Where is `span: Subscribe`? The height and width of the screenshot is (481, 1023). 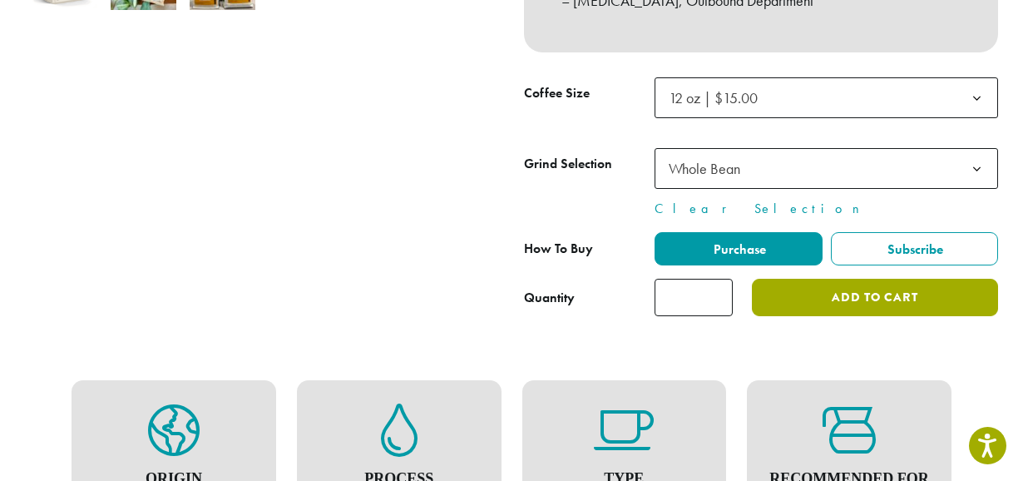
span: Subscribe is located at coordinates (914, 249).